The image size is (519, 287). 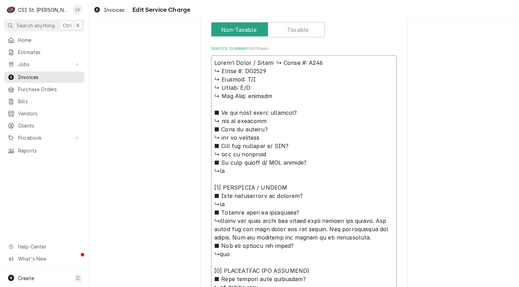 I want to click on span: Home, so click(x=49, y=40).